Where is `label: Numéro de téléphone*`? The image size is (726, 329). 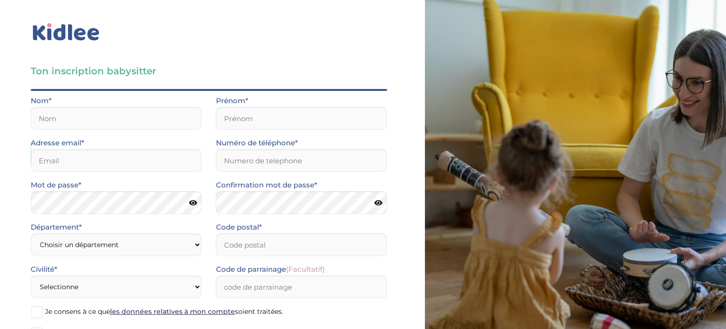 label: Numéro de téléphone* is located at coordinates (257, 143).